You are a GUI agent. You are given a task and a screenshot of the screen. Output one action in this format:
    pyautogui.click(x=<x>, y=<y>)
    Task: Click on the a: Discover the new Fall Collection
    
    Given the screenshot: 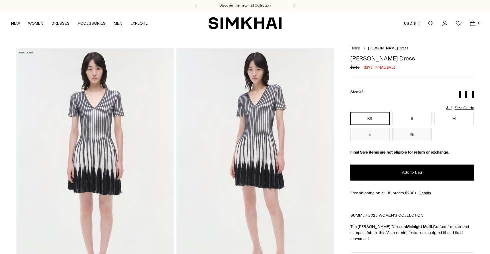 What is the action you would take?
    pyautogui.click(x=245, y=6)
    